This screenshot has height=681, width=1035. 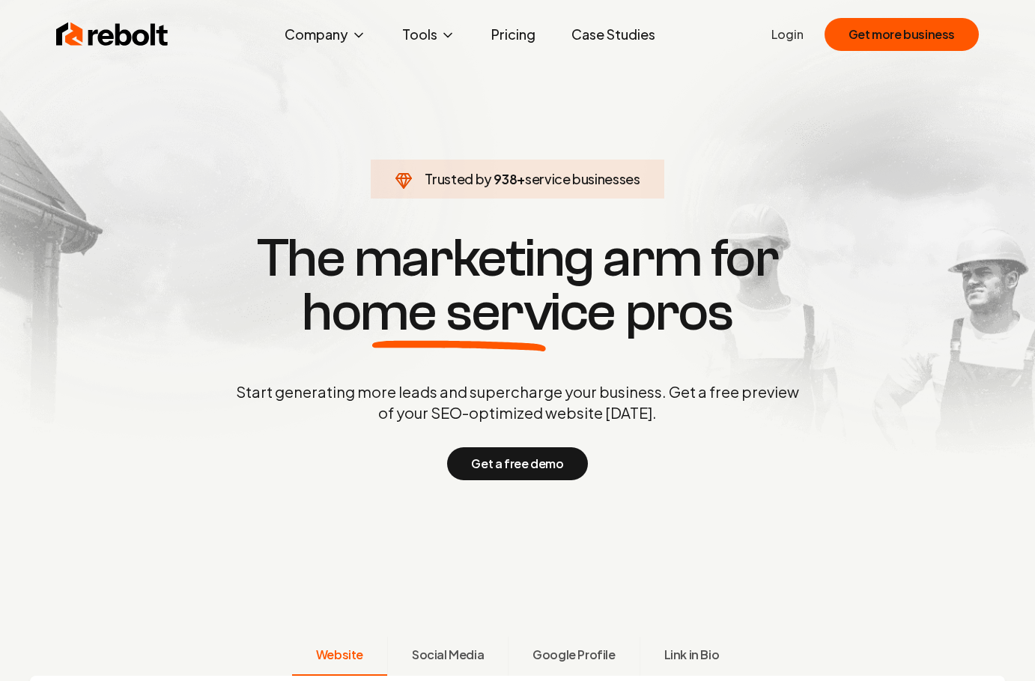 I want to click on button: Website, so click(x=339, y=656).